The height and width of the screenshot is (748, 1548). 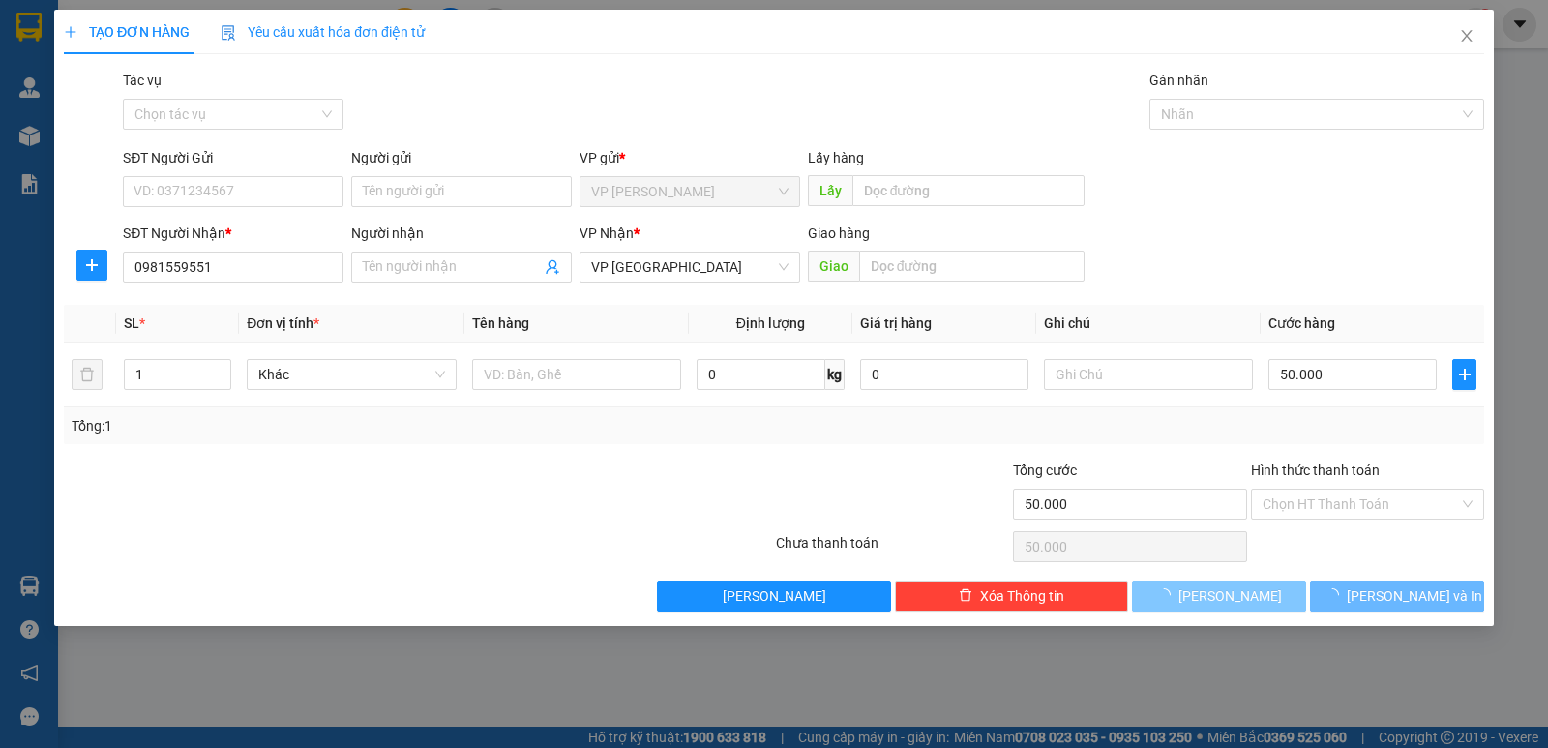 What do you see at coordinates (462, 233) in the screenshot?
I see `div: Người nhận` at bounding box center [462, 233].